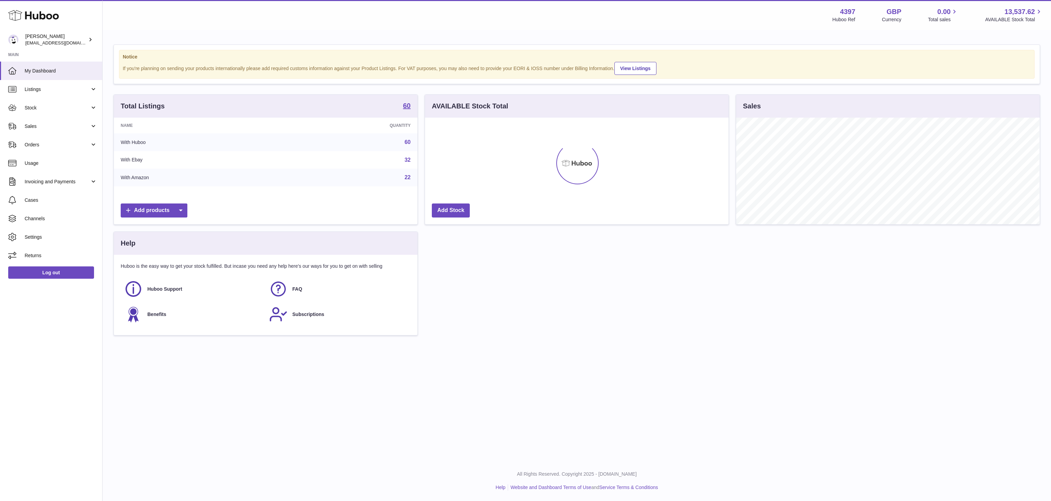 The image size is (1051, 501). What do you see at coordinates (891, 19) in the screenshot?
I see `div: Currency` at bounding box center [891, 19].